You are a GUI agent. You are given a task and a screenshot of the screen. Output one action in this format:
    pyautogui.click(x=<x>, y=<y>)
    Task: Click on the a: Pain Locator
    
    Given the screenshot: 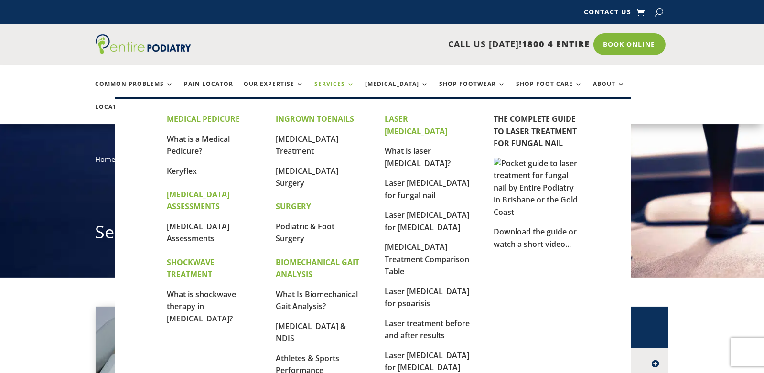 What is the action you would take?
    pyautogui.click(x=209, y=91)
    